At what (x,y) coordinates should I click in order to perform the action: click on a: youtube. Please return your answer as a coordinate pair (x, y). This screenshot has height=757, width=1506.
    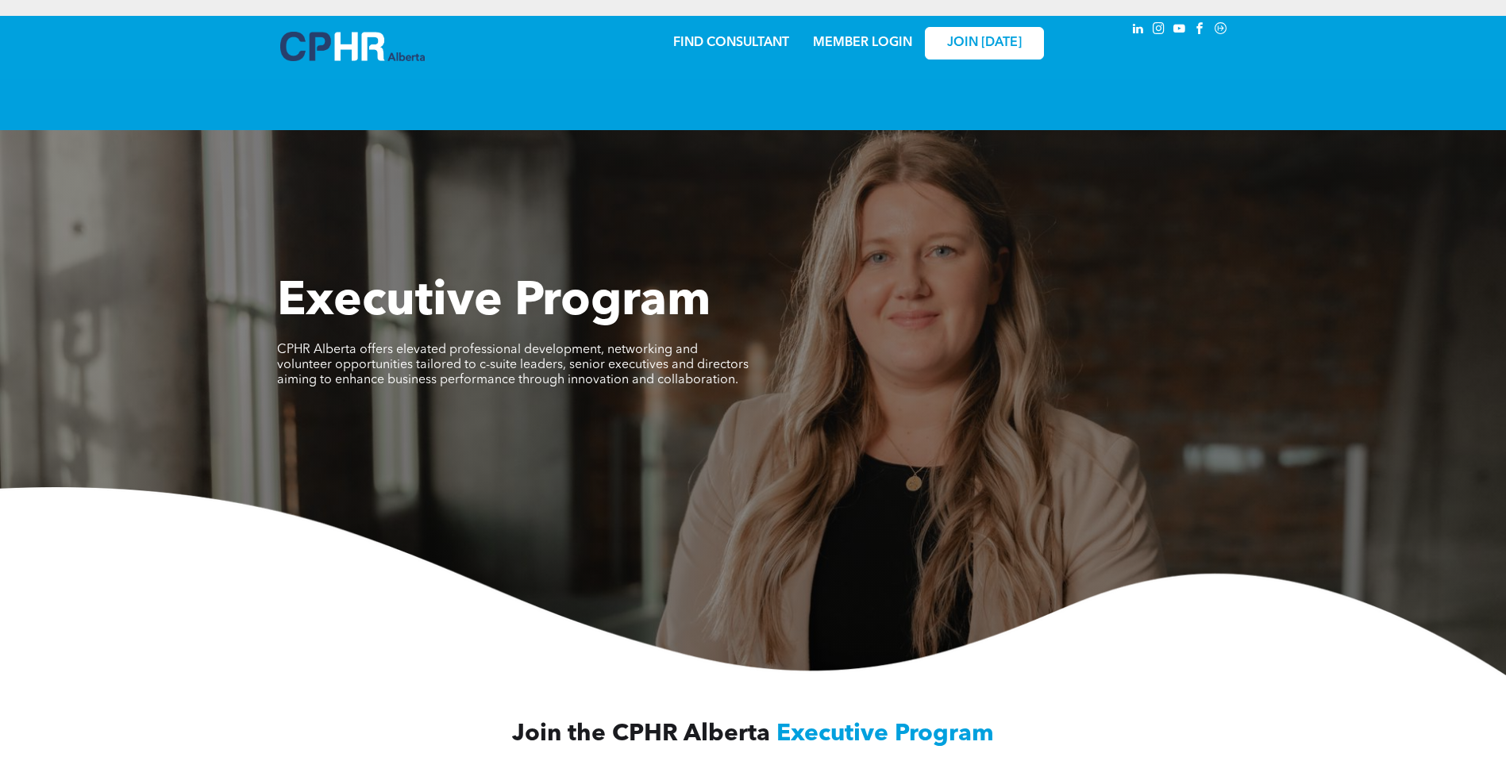
    Looking at the image, I should click on (1180, 30).